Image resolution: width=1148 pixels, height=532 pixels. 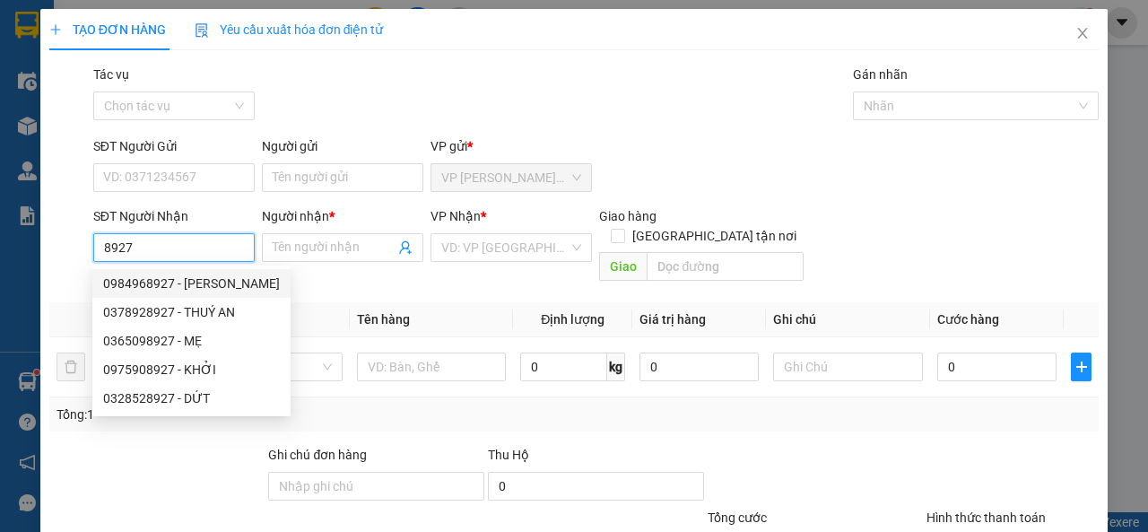 I want to click on div: Người gửi, so click(x=343, y=146).